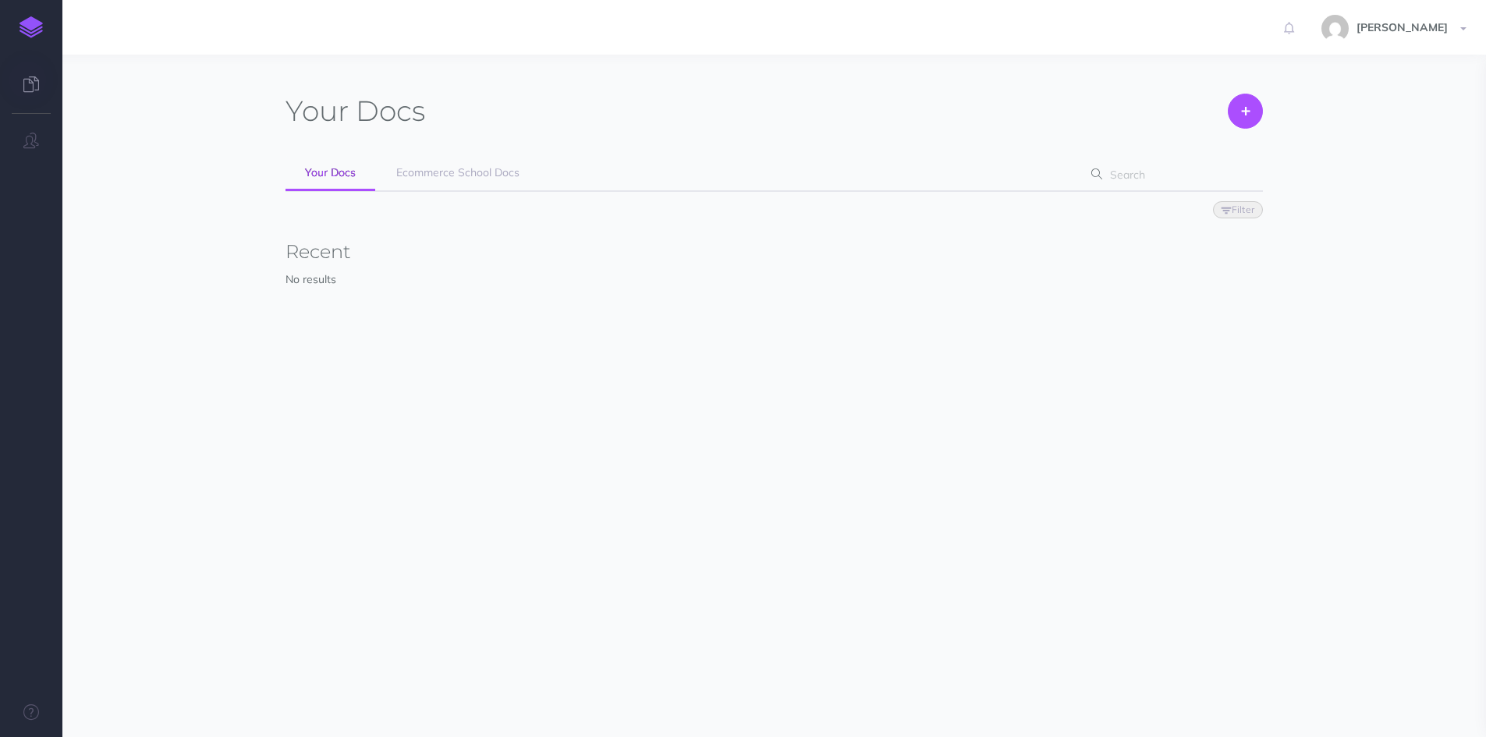 This screenshot has height=737, width=1486. I want to click on h1: Docs, so click(355, 111).